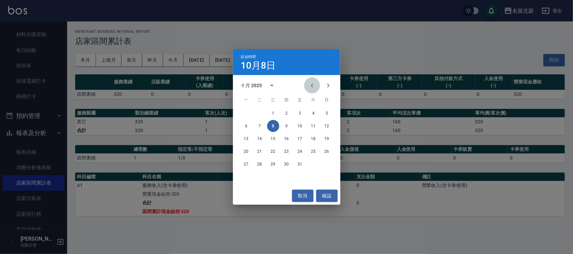  Describe the element at coordinates (313, 113) in the screenshot. I see `button: 4` at that location.